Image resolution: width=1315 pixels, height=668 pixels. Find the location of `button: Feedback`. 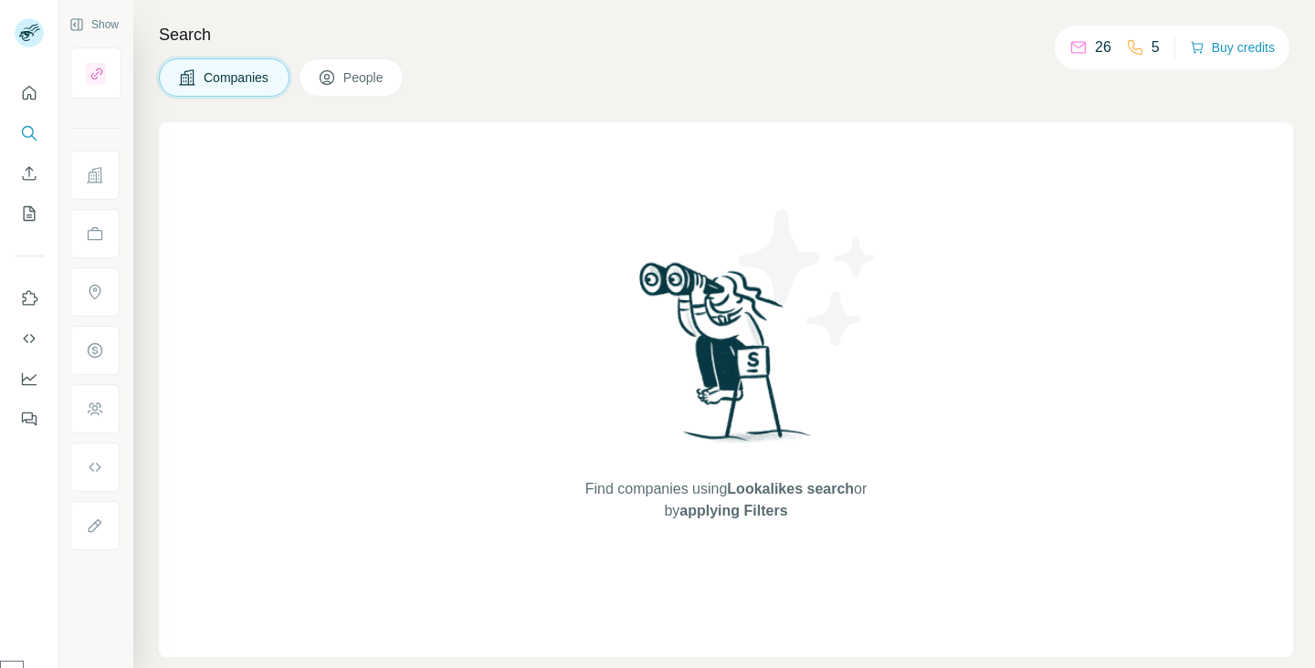

button: Feedback is located at coordinates (29, 419).